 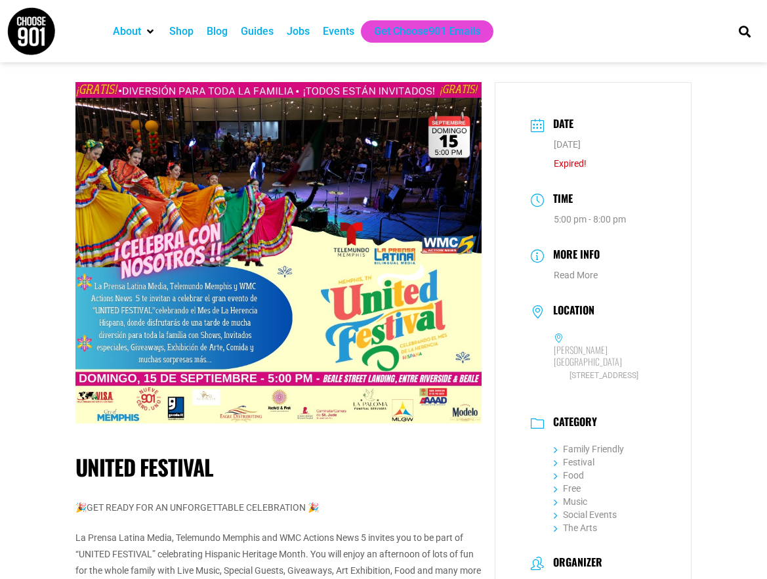 I want to click on div: Shop, so click(x=181, y=32).